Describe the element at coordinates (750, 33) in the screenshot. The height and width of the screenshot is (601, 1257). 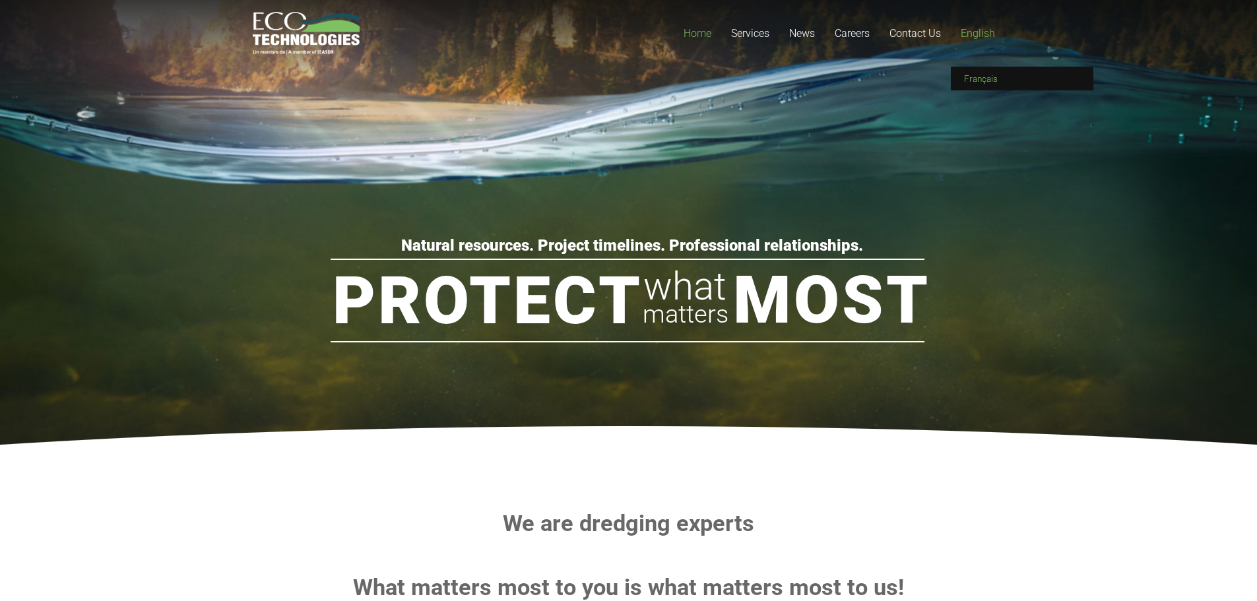
I see `span: Services` at that location.